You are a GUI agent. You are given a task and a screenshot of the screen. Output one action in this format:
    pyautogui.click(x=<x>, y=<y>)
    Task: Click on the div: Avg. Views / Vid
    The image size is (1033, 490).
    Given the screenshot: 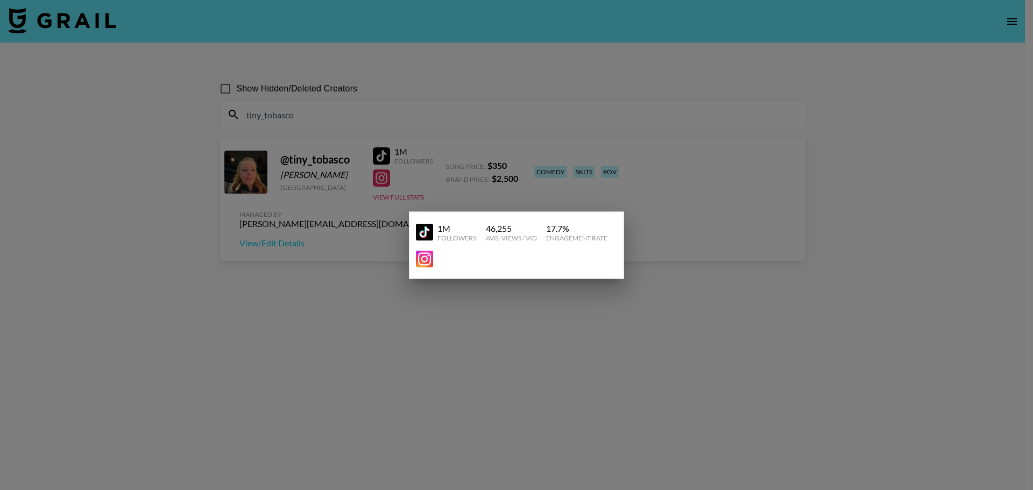 What is the action you would take?
    pyautogui.click(x=511, y=237)
    